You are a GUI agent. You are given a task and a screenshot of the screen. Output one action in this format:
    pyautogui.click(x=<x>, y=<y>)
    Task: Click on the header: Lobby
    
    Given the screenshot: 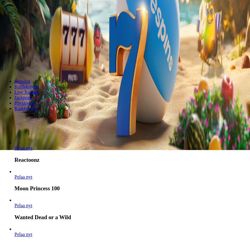 What is the action you would take?
    pyautogui.click(x=125, y=100)
    